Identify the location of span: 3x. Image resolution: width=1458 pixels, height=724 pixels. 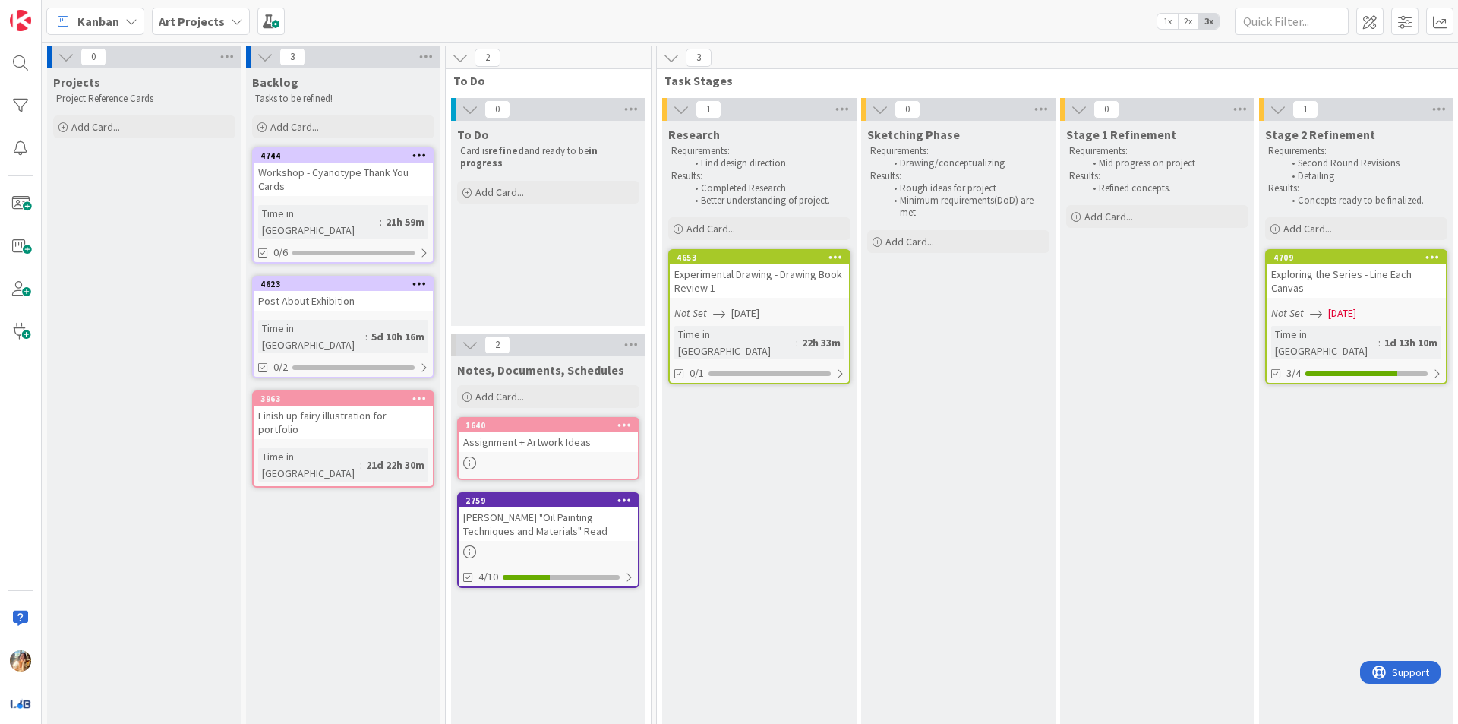
(1208, 21).